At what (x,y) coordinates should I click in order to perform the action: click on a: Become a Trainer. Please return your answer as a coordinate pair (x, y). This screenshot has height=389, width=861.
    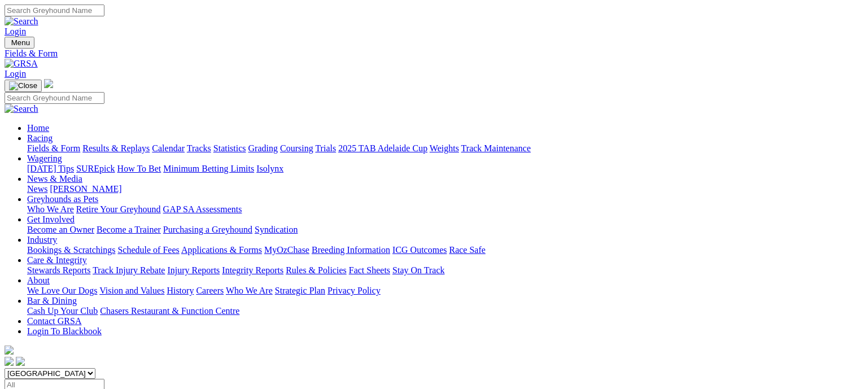
    Looking at the image, I should click on (129, 229).